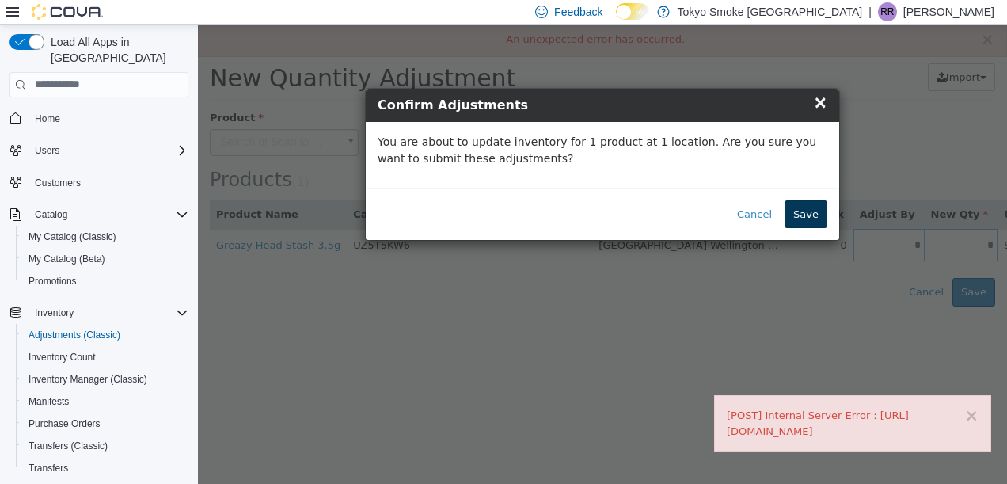 This screenshot has width=1007, height=484. What do you see at coordinates (99, 118) in the screenshot?
I see `button: Home` at bounding box center [99, 118].